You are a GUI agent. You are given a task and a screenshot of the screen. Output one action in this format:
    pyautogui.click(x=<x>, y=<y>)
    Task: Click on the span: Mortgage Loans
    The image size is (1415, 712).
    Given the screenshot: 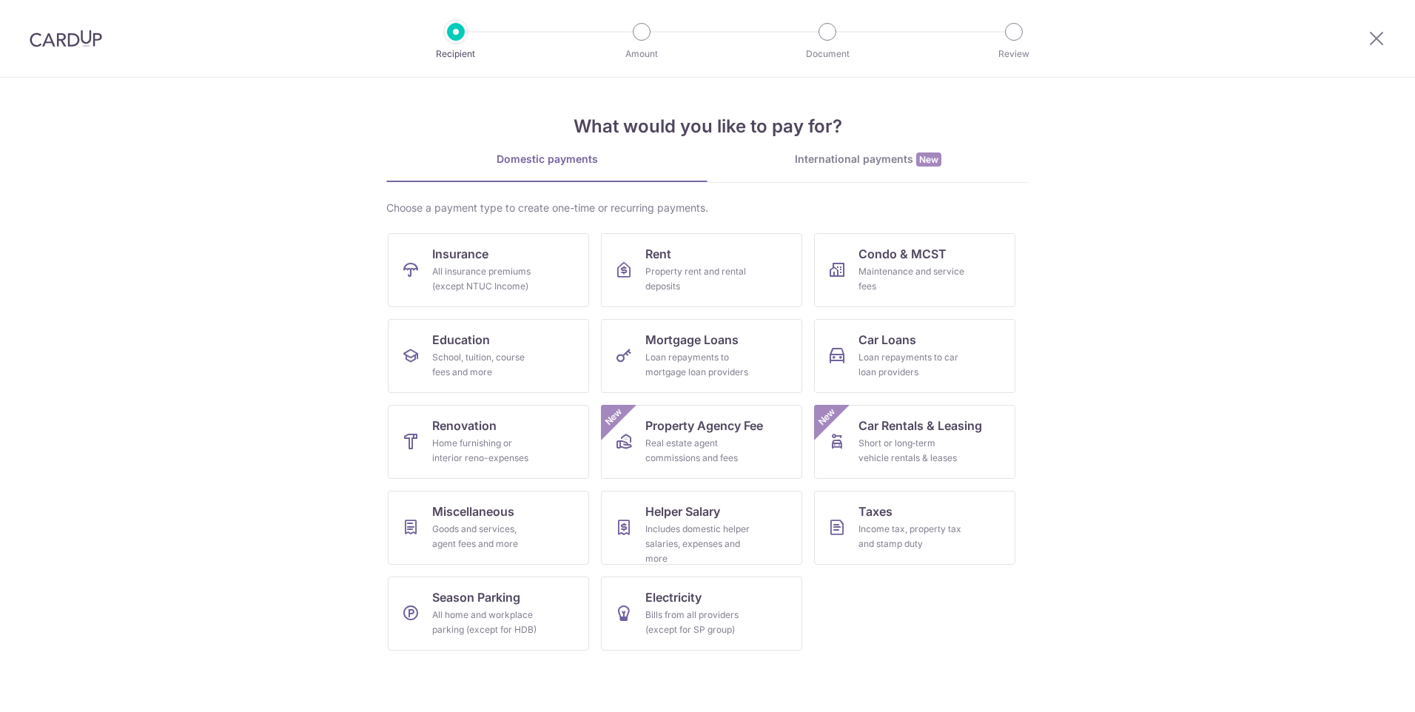 What is the action you would take?
    pyautogui.click(x=692, y=340)
    